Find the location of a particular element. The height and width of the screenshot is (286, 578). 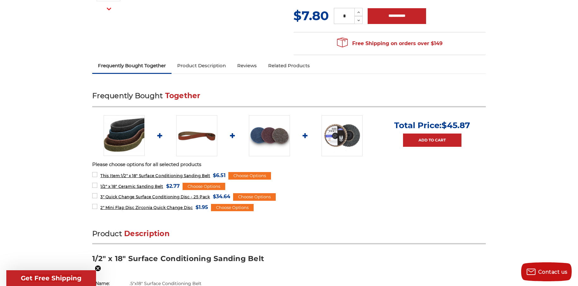

a: Reviews is located at coordinates (247, 66).